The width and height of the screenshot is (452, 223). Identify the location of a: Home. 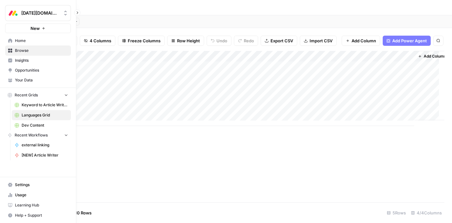
(38, 41).